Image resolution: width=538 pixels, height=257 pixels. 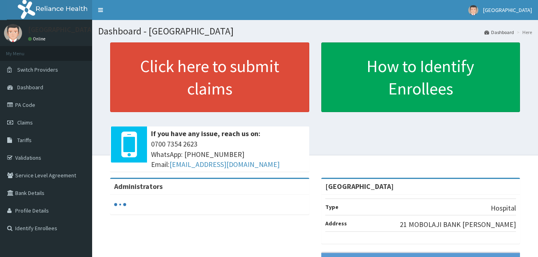 I want to click on span: Dashboard, so click(x=30, y=87).